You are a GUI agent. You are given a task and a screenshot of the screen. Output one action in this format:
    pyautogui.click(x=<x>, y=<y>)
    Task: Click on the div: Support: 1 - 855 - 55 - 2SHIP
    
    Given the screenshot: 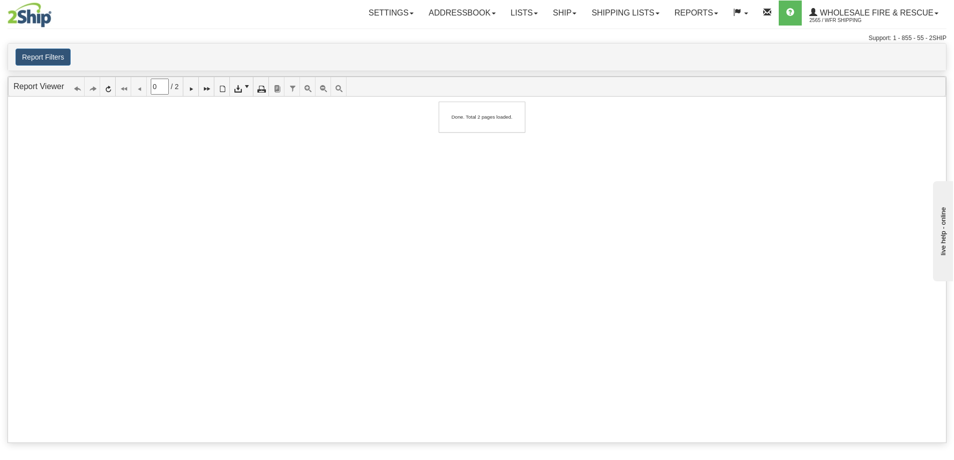 What is the action you would take?
    pyautogui.click(x=477, y=38)
    